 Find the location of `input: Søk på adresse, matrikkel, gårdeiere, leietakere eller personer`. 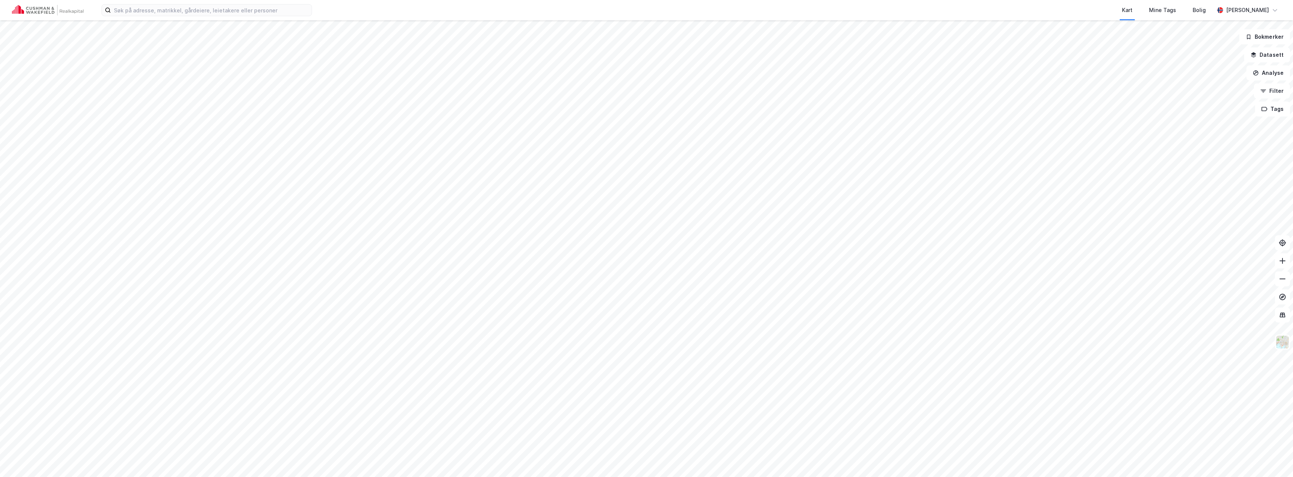

input: Søk på adresse, matrikkel, gårdeiere, leietakere eller personer is located at coordinates (211, 10).